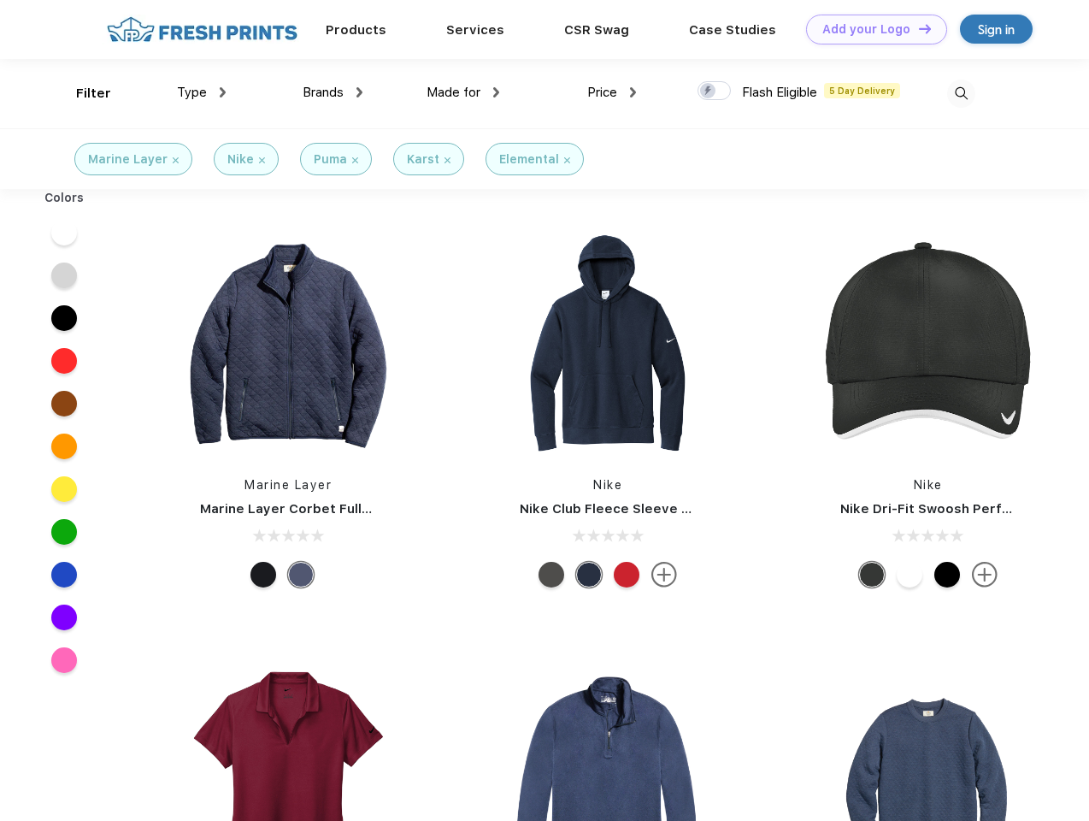 Image resolution: width=1089 pixels, height=821 pixels. Describe the element at coordinates (910, 575) in the screenshot. I see `div: White` at that location.